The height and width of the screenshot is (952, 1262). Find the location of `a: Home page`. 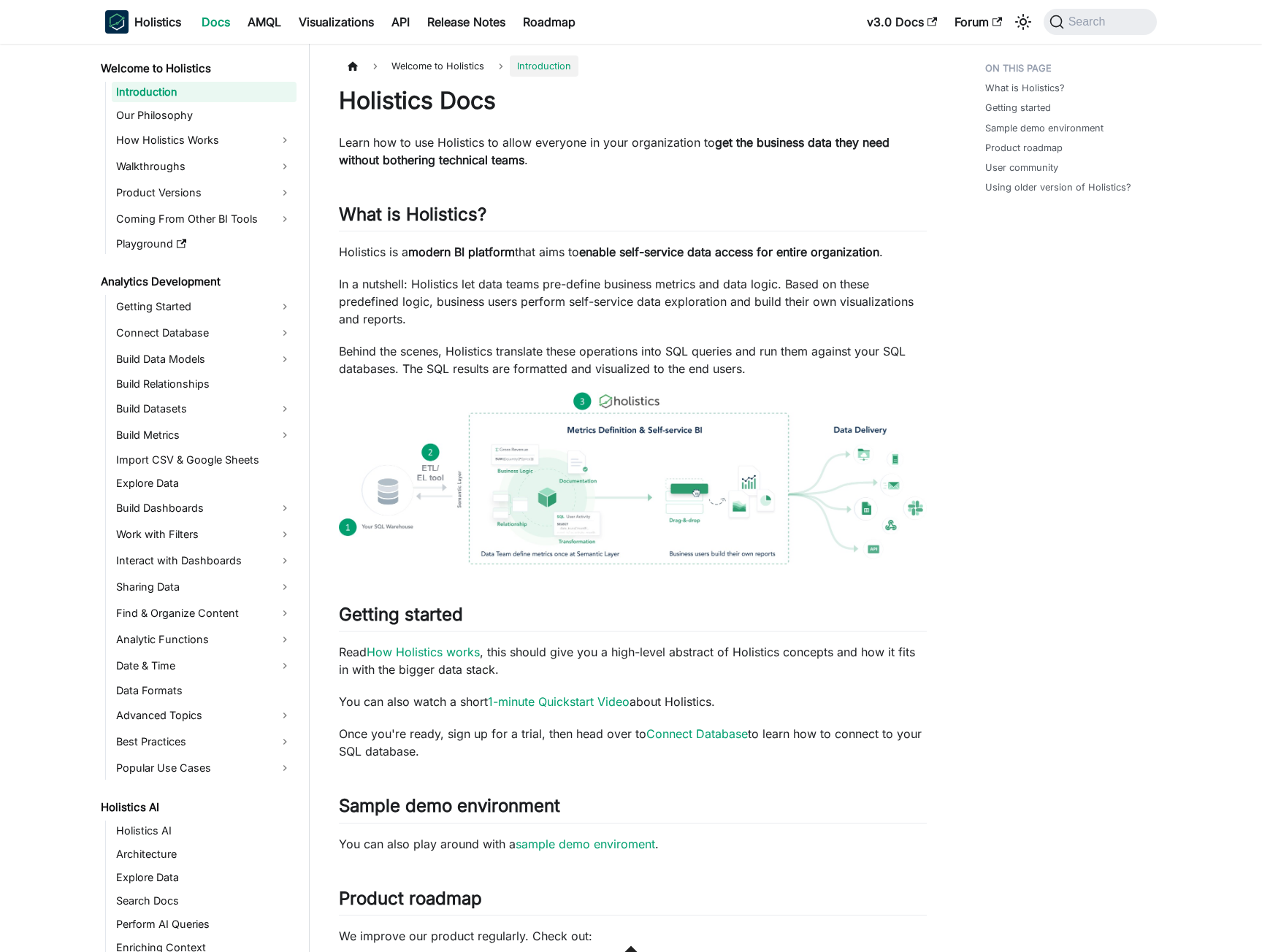

a: Home page is located at coordinates (353, 66).